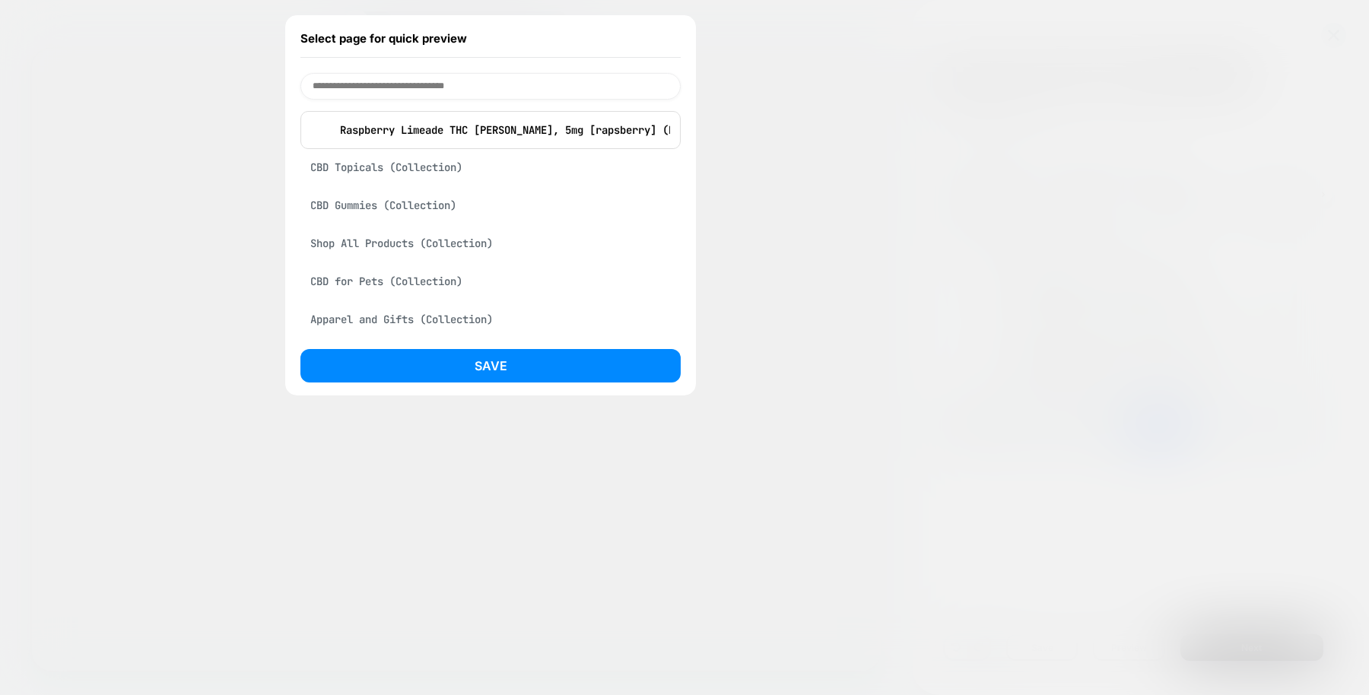 The width and height of the screenshot is (1369, 695). Describe the element at coordinates (490, 167) in the screenshot. I see `div: CBD Topicals (Collection)` at that location.